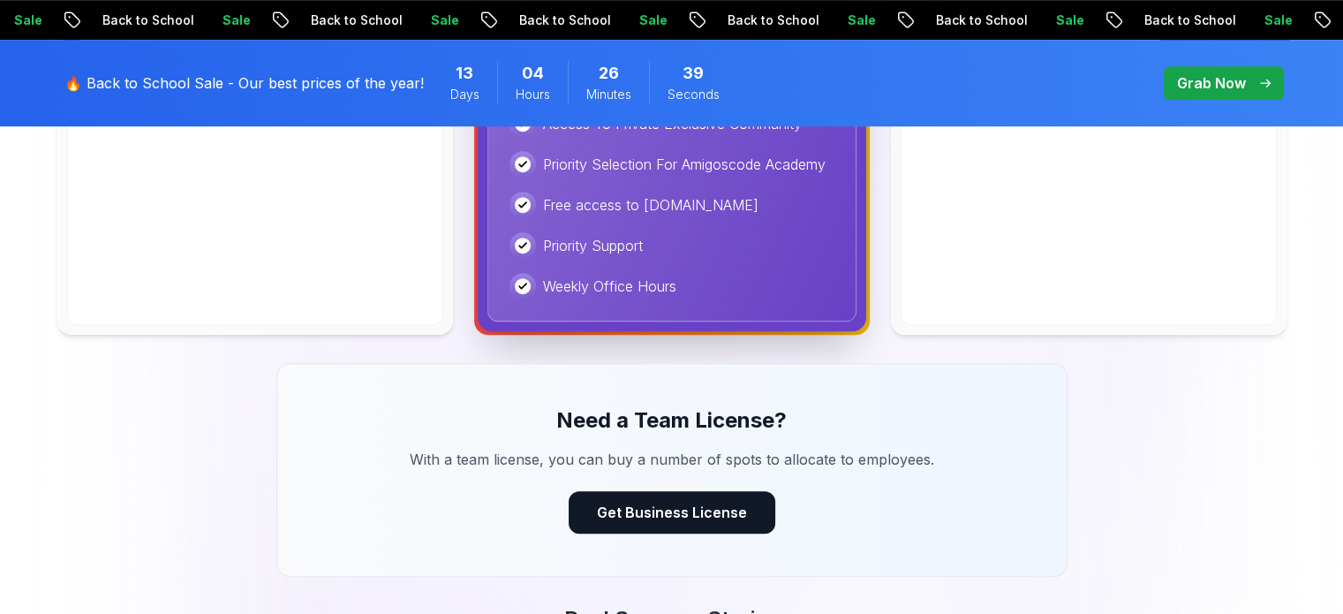  I want to click on p: Priority Support, so click(592, 245).